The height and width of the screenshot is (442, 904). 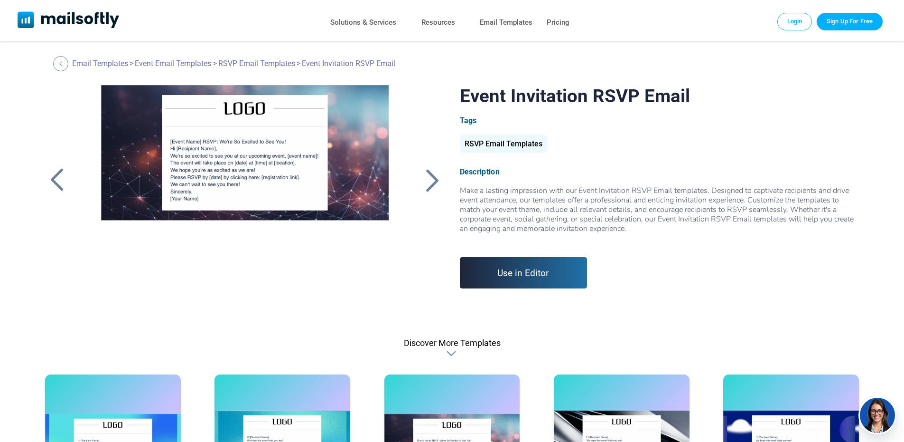 What do you see at coordinates (558, 22) in the screenshot?
I see `a: Pricing` at bounding box center [558, 22].